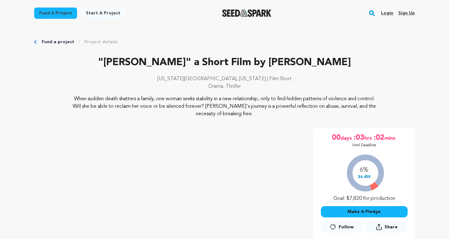 This screenshot has width=449, height=239. What do you see at coordinates (390, 138) in the screenshot?
I see `span: mins` at bounding box center [390, 138].